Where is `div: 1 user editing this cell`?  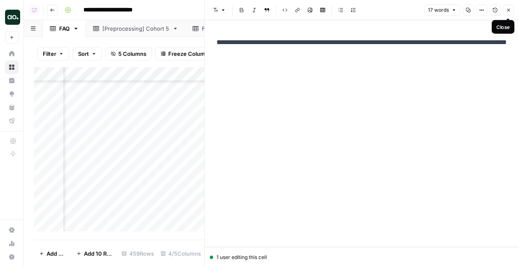
div: 1 user editing this cell is located at coordinates (362, 257).